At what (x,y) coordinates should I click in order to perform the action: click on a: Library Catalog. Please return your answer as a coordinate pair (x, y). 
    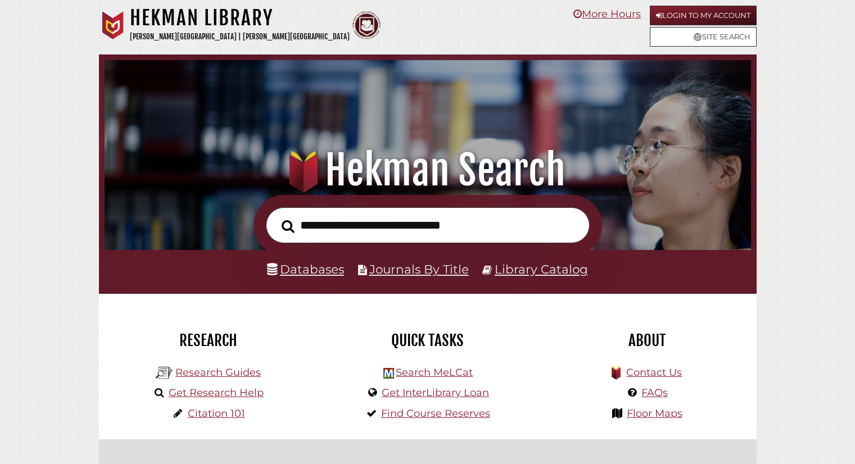
    Looking at the image, I should click on (541, 269).